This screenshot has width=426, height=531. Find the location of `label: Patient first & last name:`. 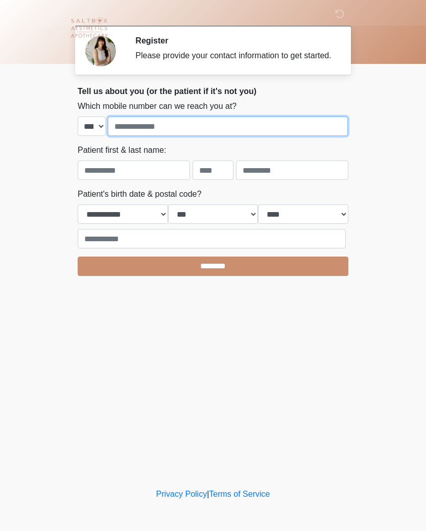

label: Patient first & last name: is located at coordinates (122, 150).